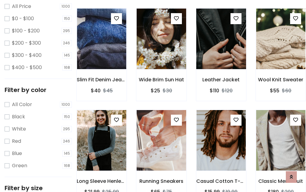  I want to click on h6: $110, so click(214, 90).